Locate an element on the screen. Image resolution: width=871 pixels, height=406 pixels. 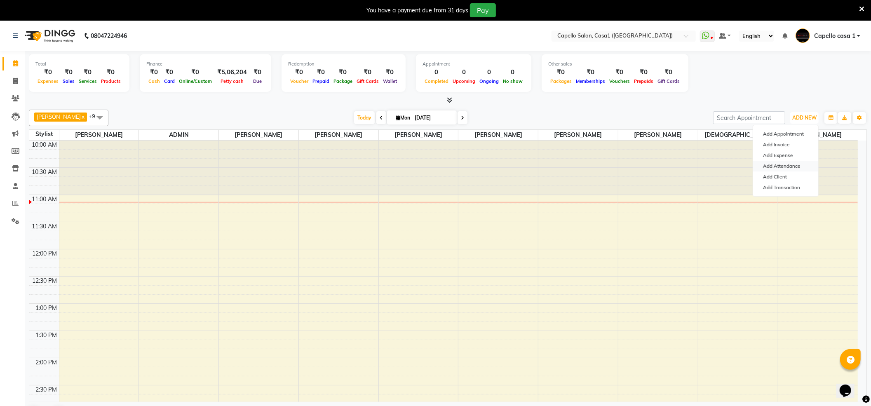
div: Other sales is located at coordinates (615, 64).